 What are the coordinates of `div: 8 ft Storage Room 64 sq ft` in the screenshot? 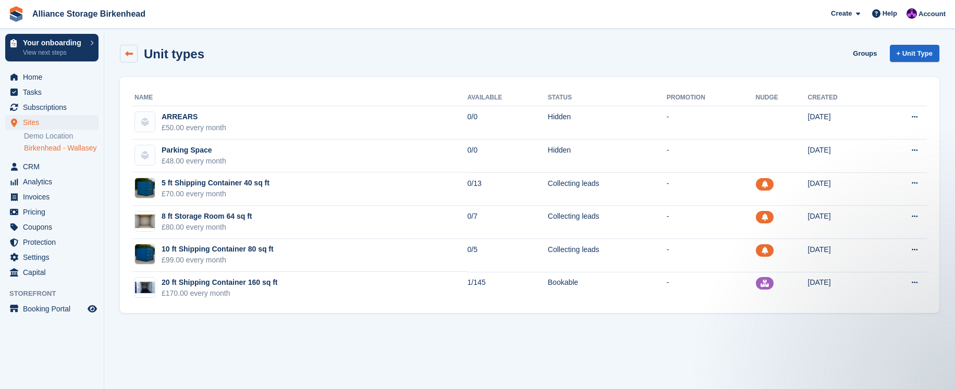 It's located at (206, 216).